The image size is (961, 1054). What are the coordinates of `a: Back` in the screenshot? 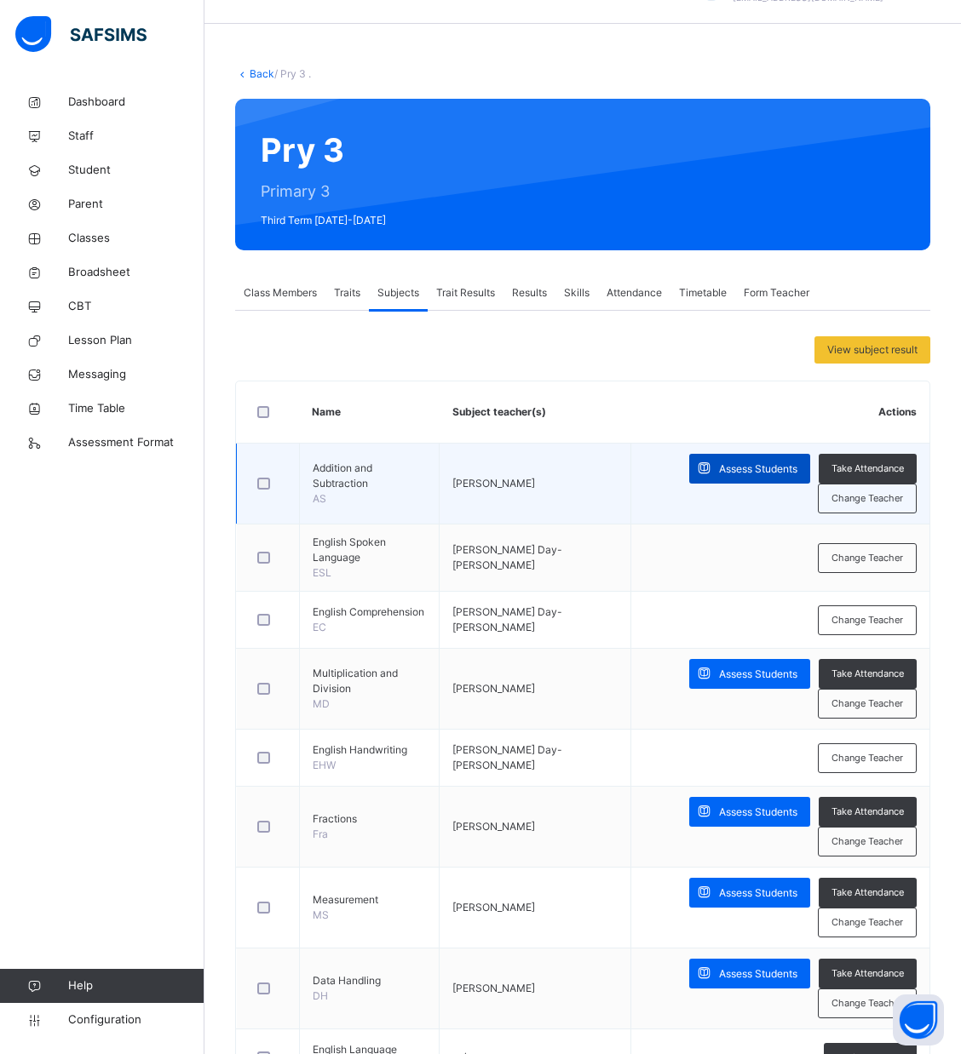 It's located at (261, 73).